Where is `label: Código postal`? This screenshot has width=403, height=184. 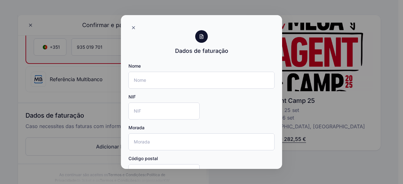
label: Código postal is located at coordinates (143, 159).